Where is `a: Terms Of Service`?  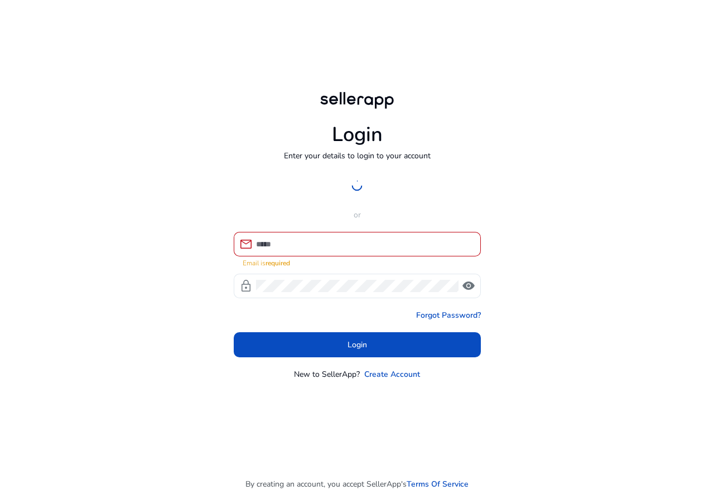
a: Terms Of Service is located at coordinates (437, 484).